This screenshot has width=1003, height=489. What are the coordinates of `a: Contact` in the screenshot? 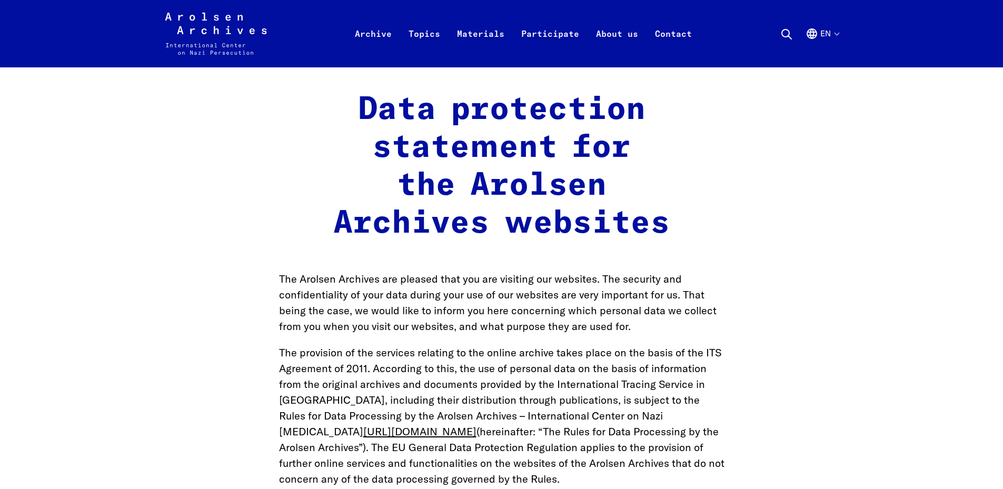 It's located at (673, 46).